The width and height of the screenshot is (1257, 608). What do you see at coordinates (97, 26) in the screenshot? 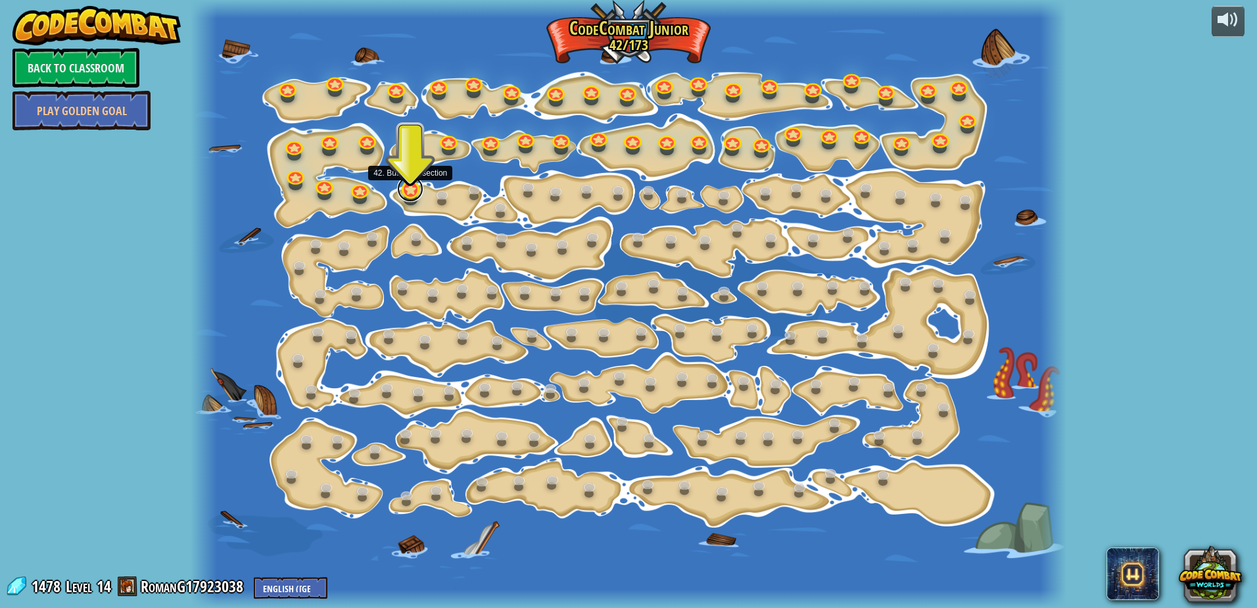
I see `img: CodeCombat - Learn how to code by playing a game` at bounding box center [97, 26].